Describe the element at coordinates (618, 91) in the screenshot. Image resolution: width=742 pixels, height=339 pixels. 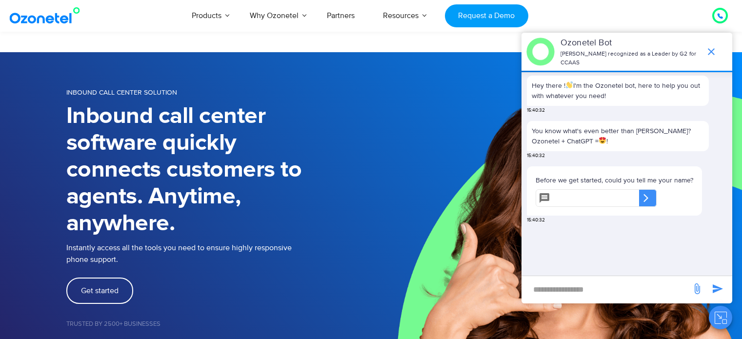
I see `p: Hey there ! I'm the Ozonetel bot, here to help you out with whatever you need!` at that location.